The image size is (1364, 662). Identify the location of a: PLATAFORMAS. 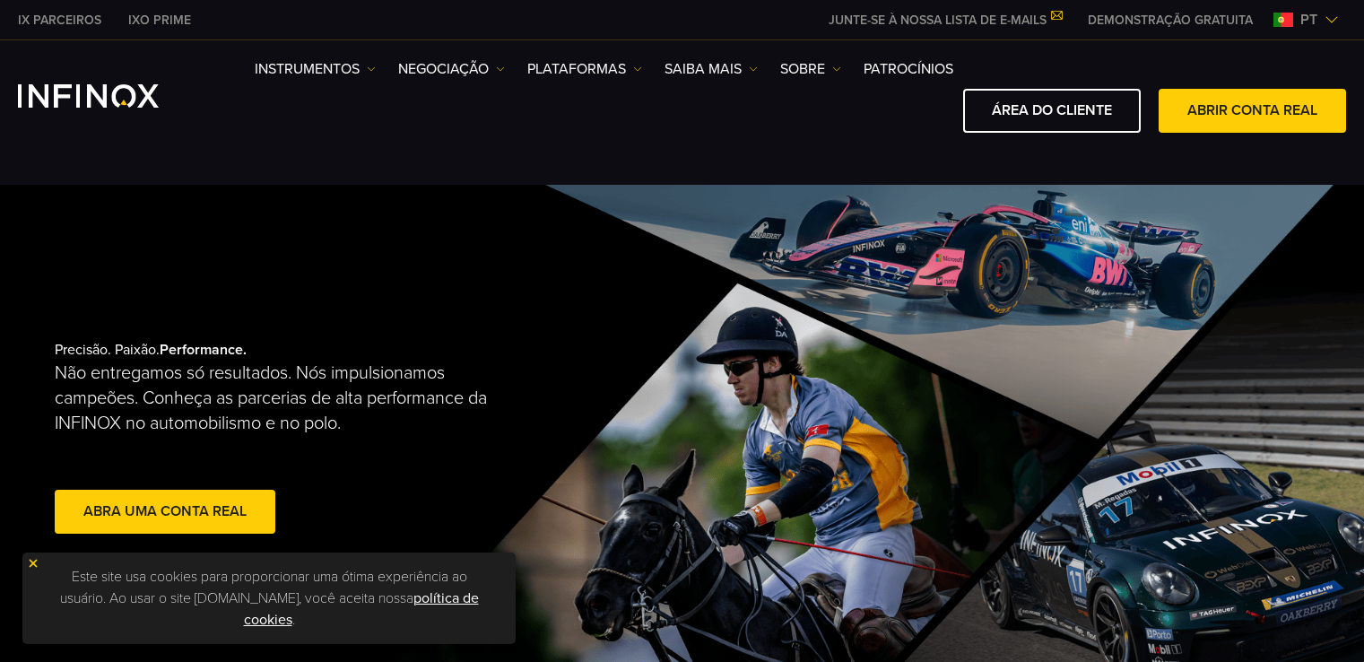
(585, 69).